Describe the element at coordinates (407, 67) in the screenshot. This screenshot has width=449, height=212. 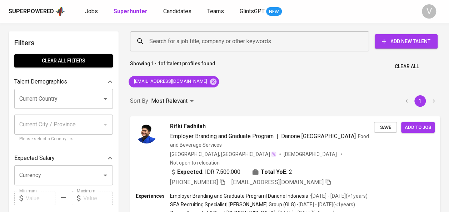
I see `button: Clear All` at that location.